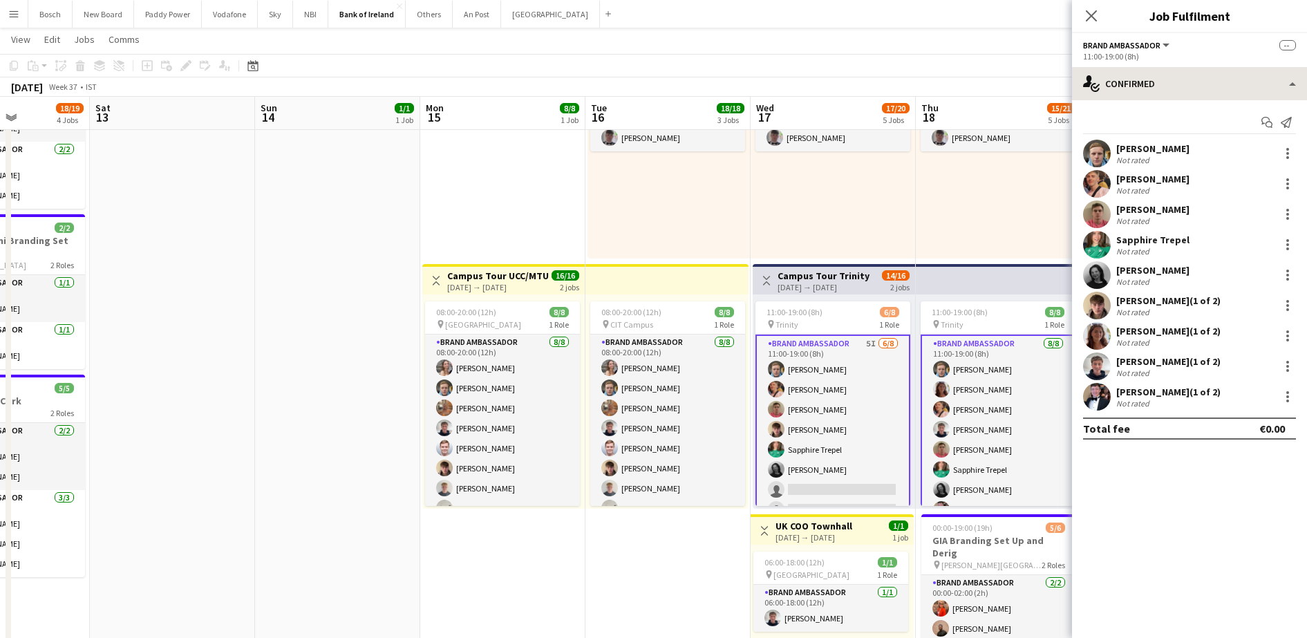 Image resolution: width=1307 pixels, height=638 pixels. I want to click on span: Edit, so click(52, 39).